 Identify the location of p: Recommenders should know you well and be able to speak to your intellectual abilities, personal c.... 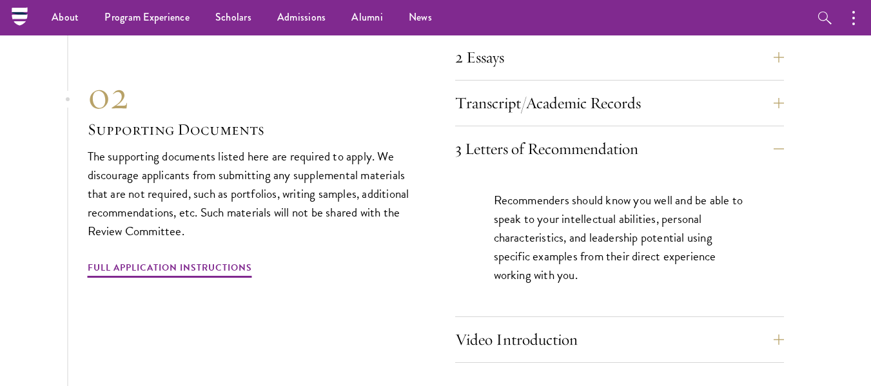
(619, 237).